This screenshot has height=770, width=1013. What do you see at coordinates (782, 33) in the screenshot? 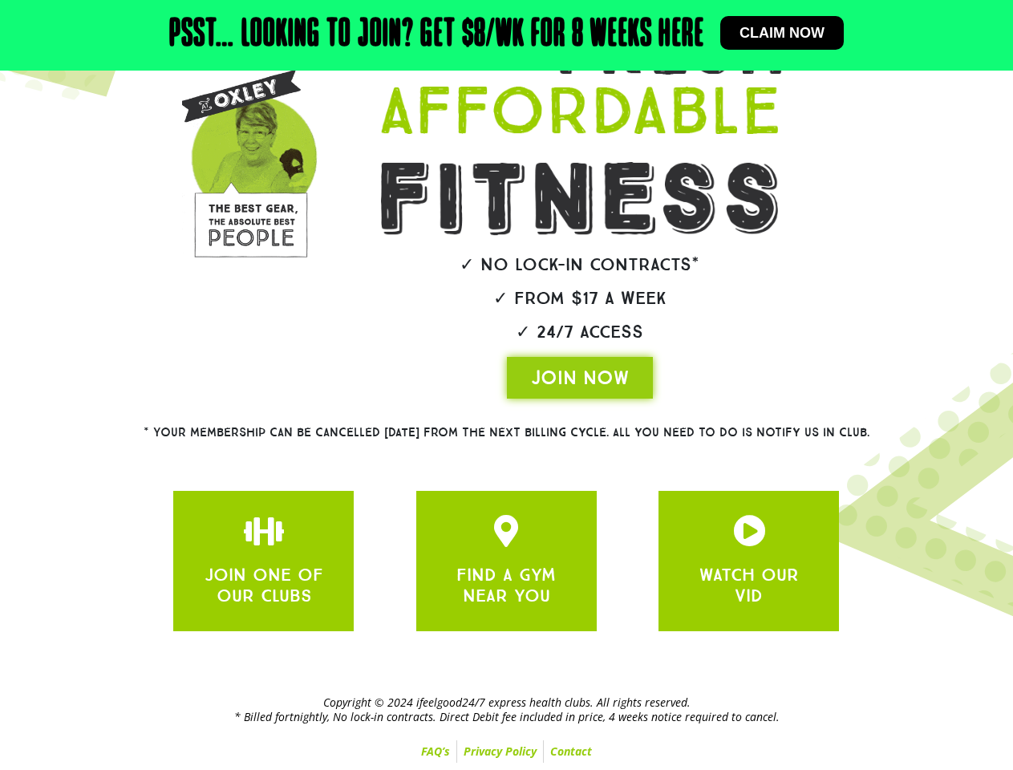
I see `span: Claim now` at bounding box center [782, 33].